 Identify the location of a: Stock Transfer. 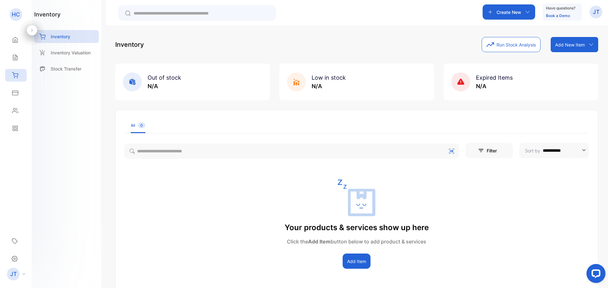
(66, 69).